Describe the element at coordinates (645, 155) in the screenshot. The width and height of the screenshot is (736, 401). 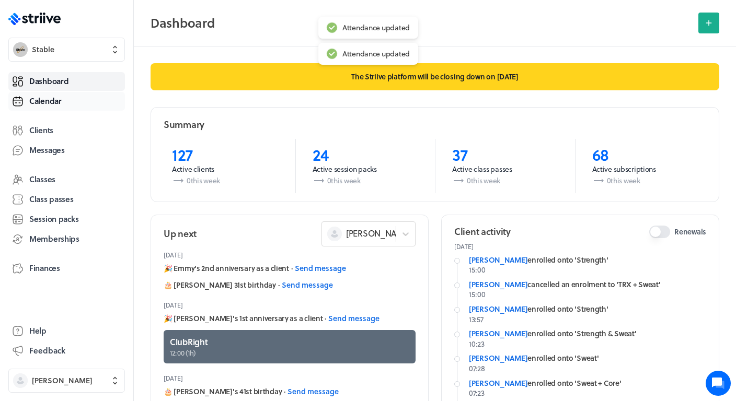
I see `p: 68` at that location.